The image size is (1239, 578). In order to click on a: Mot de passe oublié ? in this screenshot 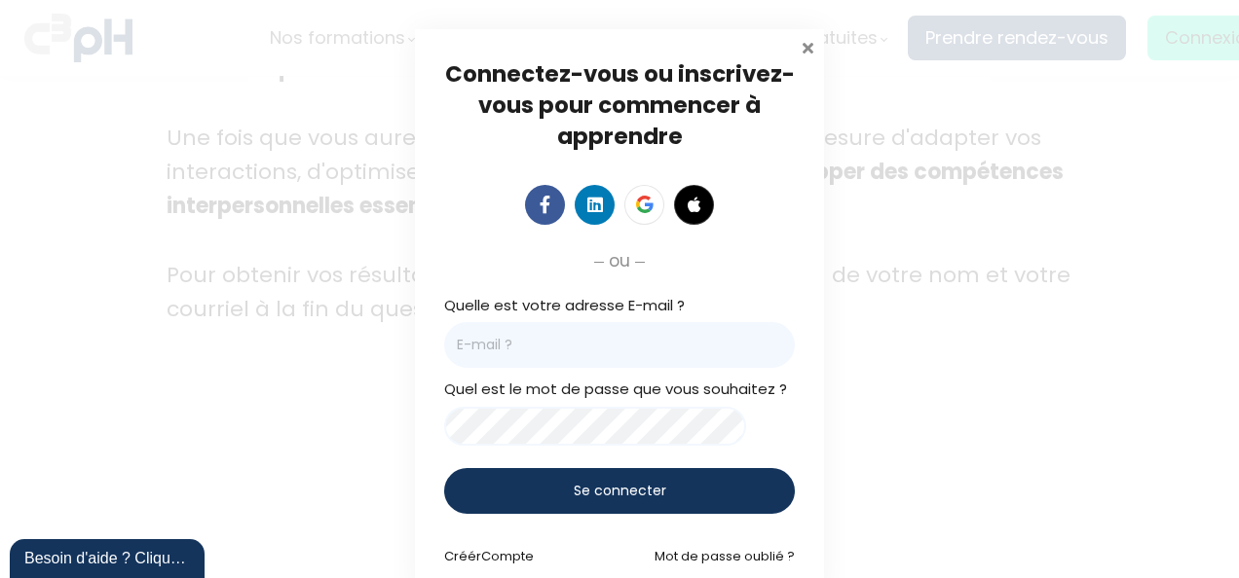, I will do `click(724, 556)`.